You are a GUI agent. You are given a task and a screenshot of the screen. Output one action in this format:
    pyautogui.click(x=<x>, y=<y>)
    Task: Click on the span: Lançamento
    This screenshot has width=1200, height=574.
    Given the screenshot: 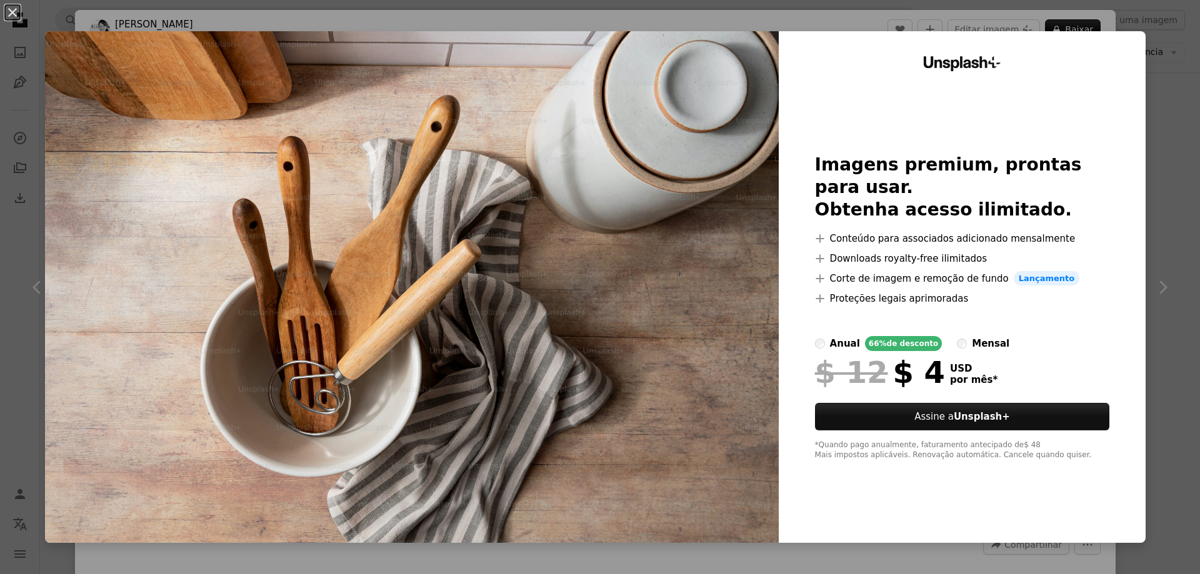 What is the action you would take?
    pyautogui.click(x=1047, y=279)
    